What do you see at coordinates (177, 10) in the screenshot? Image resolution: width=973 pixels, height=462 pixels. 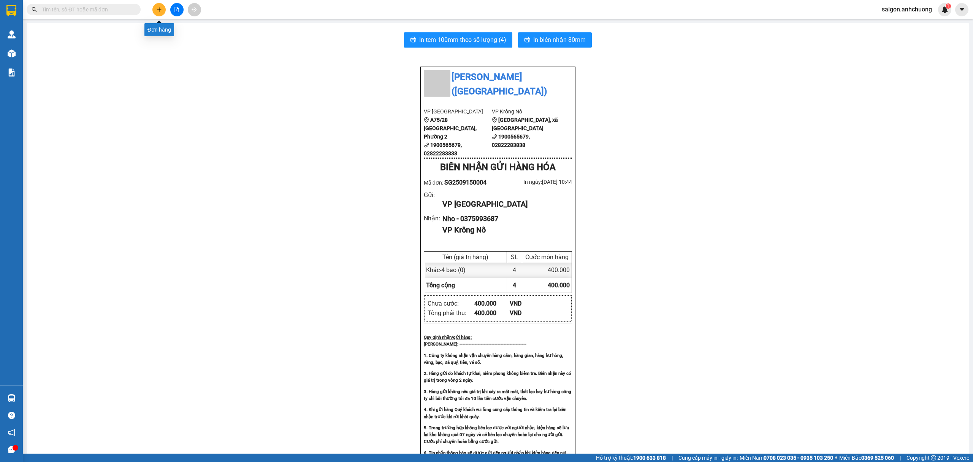 I see `span: file-add` at bounding box center [177, 10].